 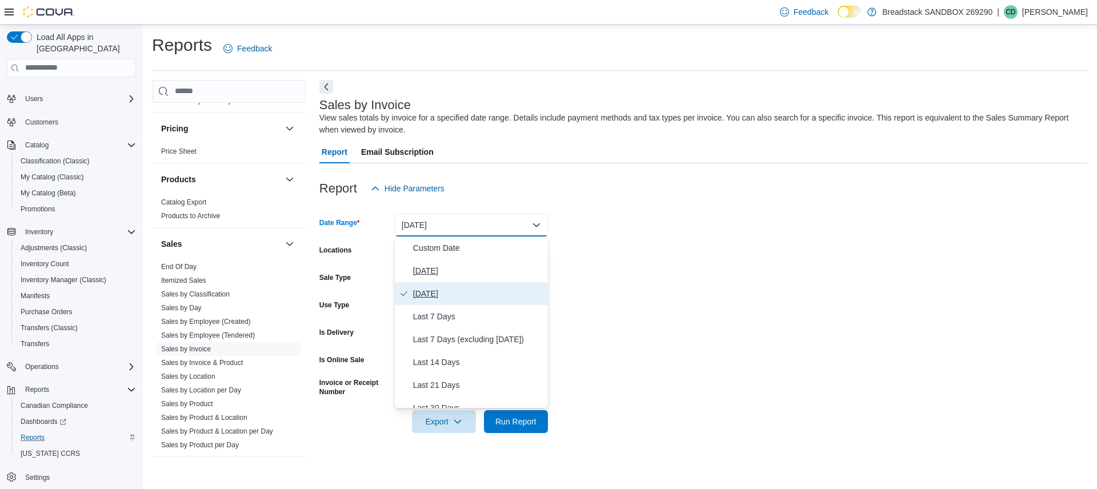 I want to click on span: Sales by Product & Location, so click(x=204, y=418).